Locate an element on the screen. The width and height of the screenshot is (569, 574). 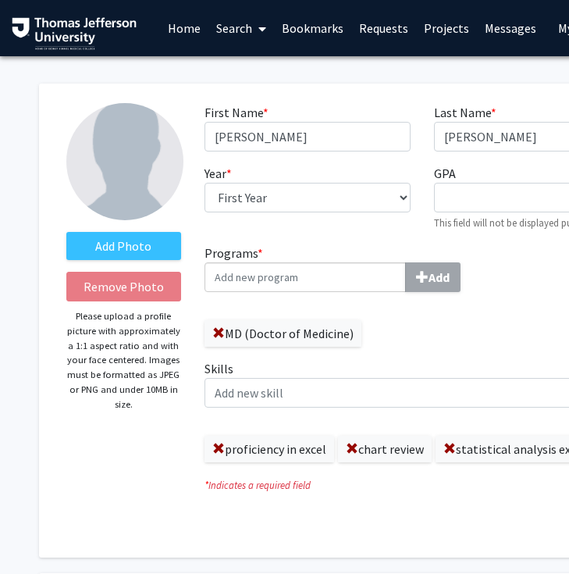
input: Programs*Add is located at coordinates (305, 277).